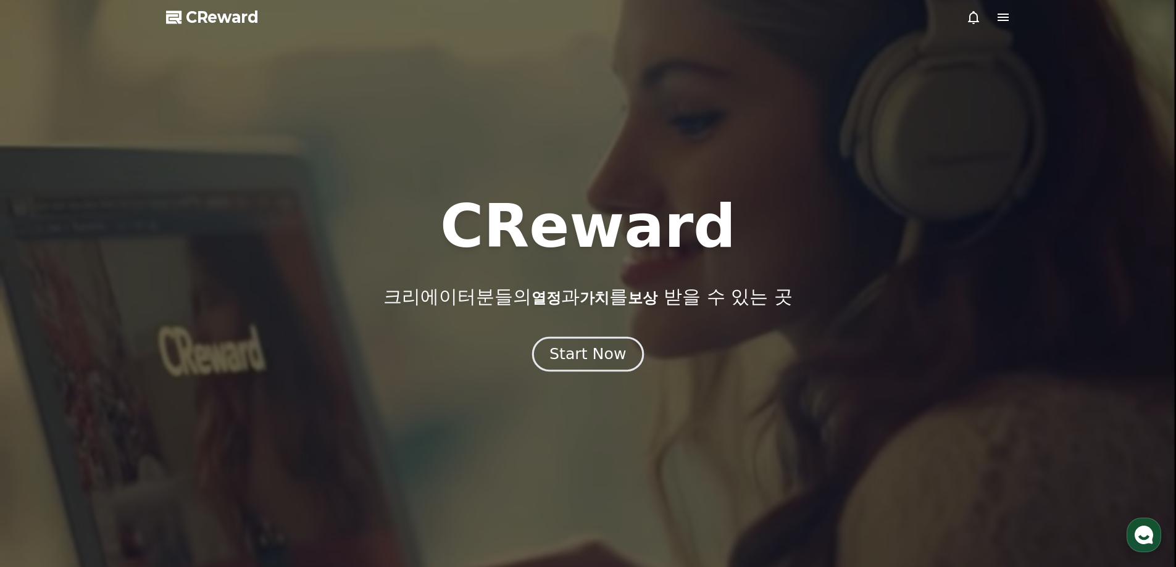  I want to click on a: CReward, so click(212, 17).